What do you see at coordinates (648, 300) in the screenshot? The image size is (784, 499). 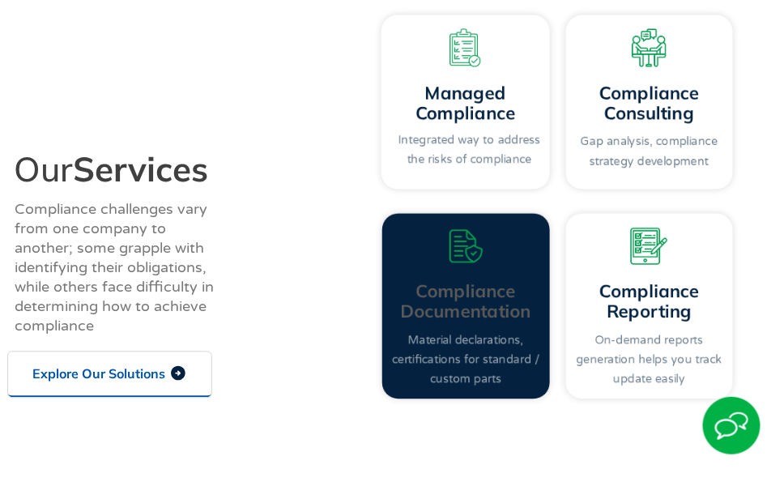 I see `a: Compliance Reporting` at bounding box center [648, 300].